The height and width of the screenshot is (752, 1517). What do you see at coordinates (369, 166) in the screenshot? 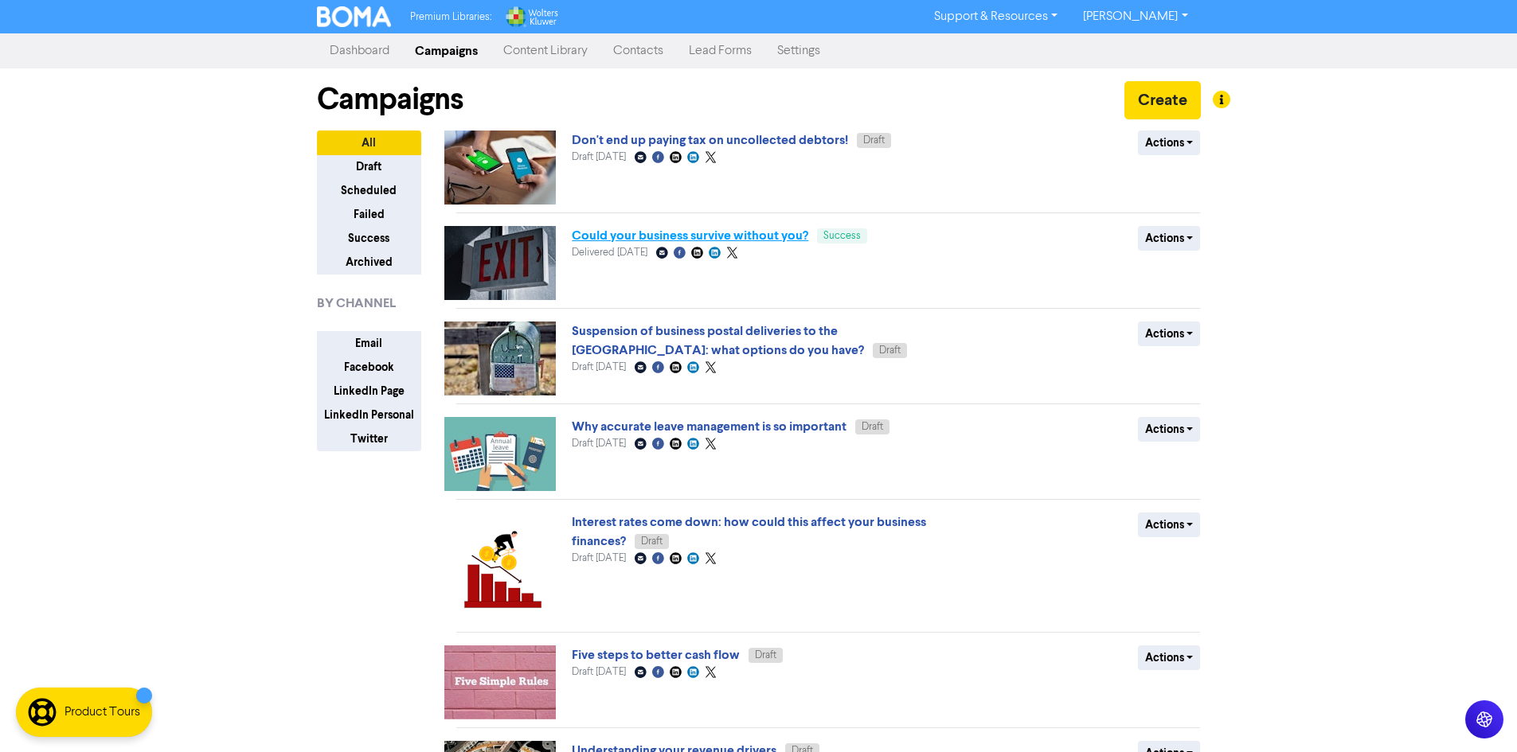
I see `button: Draft` at bounding box center [369, 166].